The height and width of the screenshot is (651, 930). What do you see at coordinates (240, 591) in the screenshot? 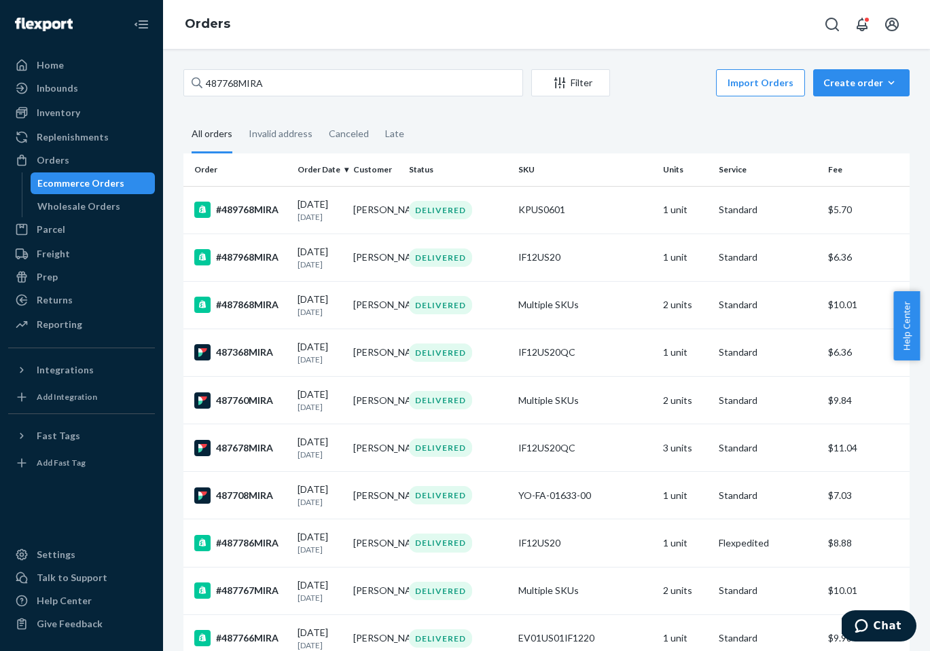
I see `div: #487767MIRA` at bounding box center [240, 591].